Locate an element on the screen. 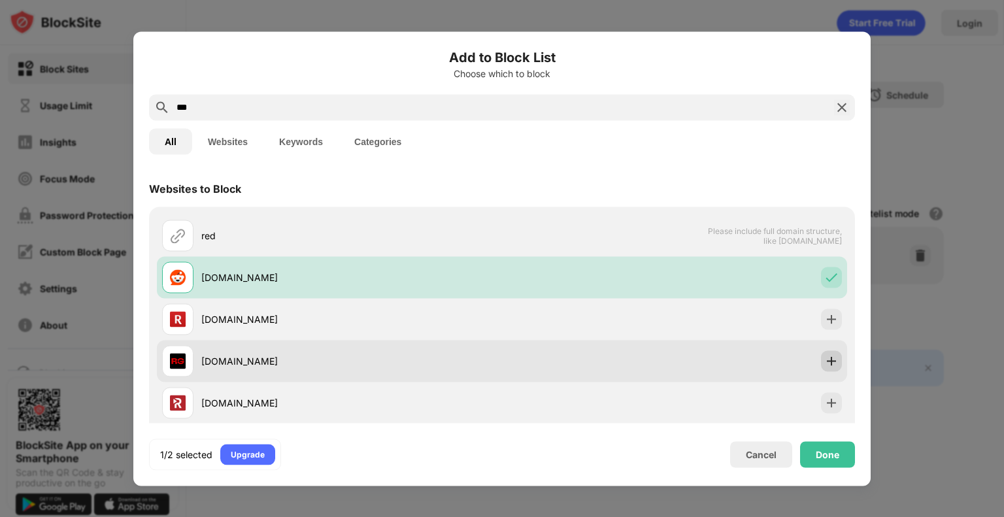 The width and height of the screenshot is (1004, 517). img: search-close is located at coordinates (842, 107).